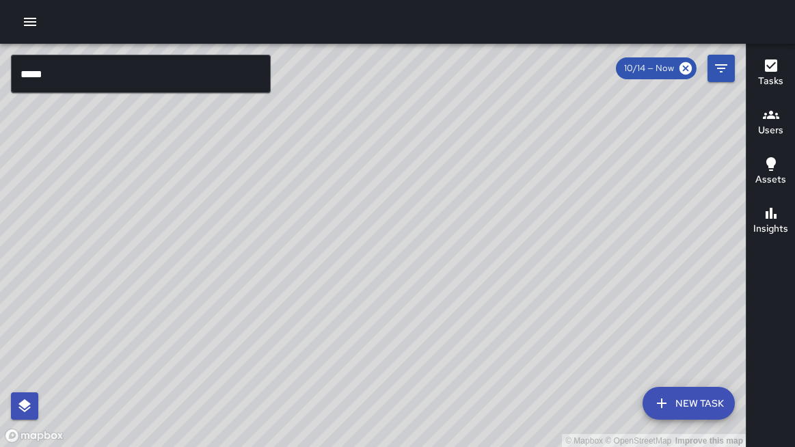 The height and width of the screenshot is (447, 795). What do you see at coordinates (770, 123) in the screenshot?
I see `button: Users` at bounding box center [770, 123].